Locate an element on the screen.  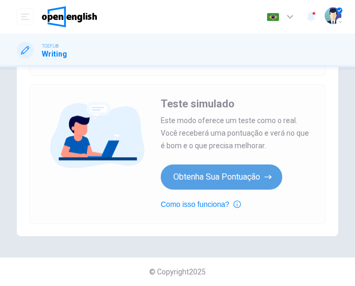
img: Profile picture is located at coordinates (333, 16).